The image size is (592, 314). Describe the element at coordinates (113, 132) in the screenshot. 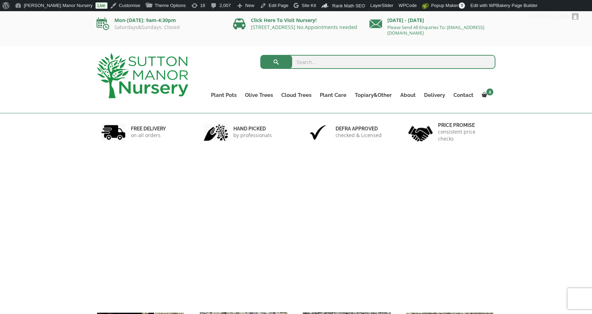

I see `img: 1.jpg` at that location.